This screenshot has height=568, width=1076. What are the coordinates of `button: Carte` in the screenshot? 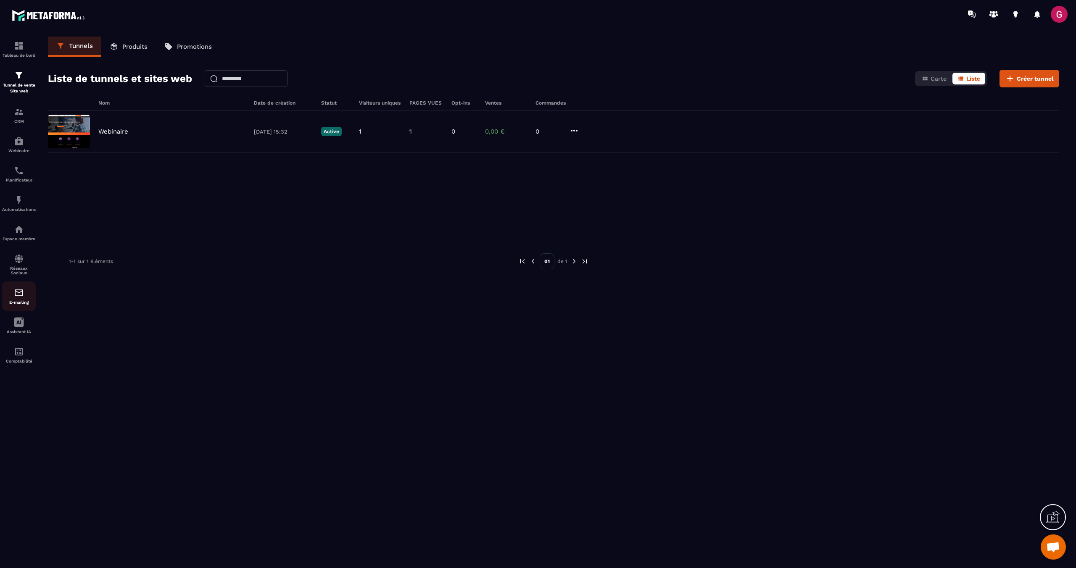 It's located at (934, 79).